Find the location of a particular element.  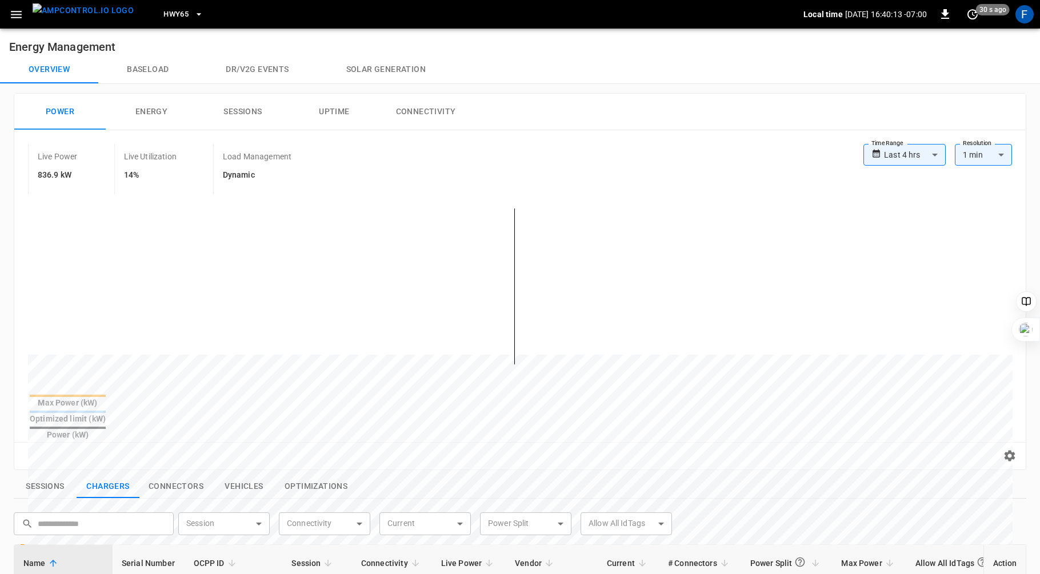

button: show latest optimizations is located at coordinates (316, 487).